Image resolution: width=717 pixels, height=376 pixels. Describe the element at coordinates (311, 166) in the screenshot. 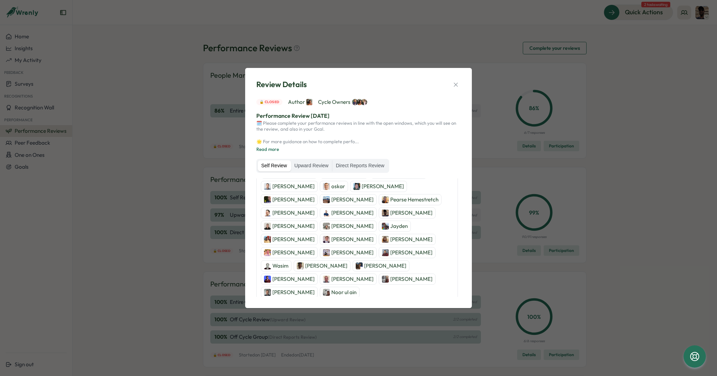

I see `label: Upward Review` at that location.